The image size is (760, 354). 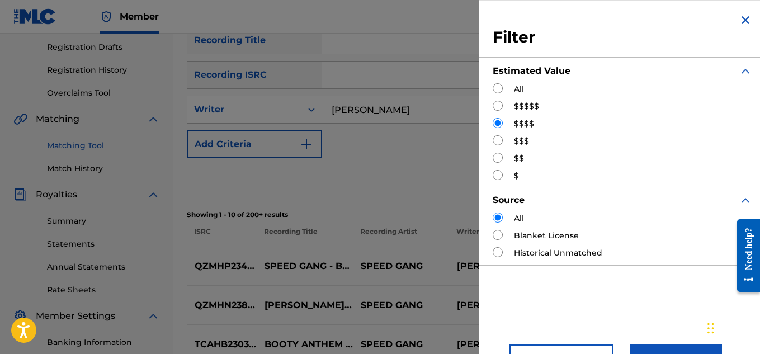 What do you see at coordinates (221, 237) in the screenshot?
I see `p: ISRC` at bounding box center [221, 237].